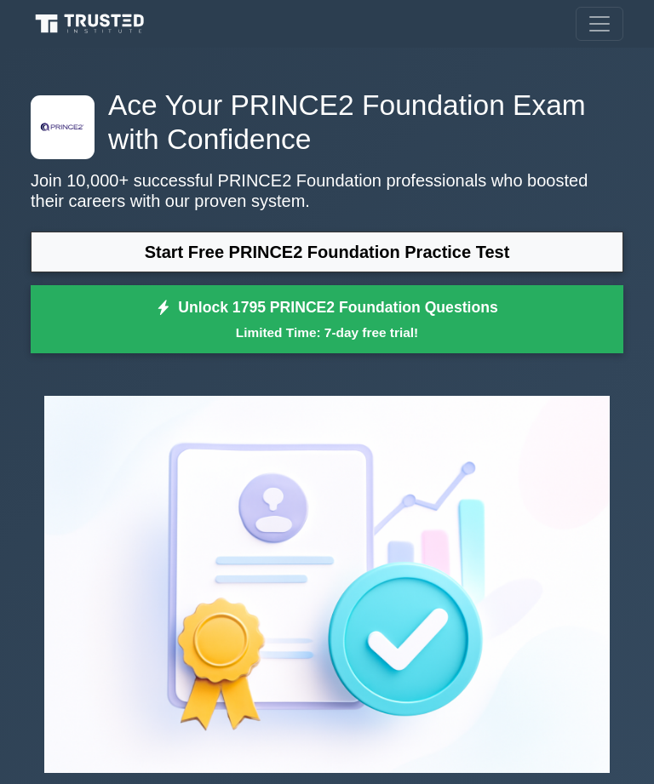 The width and height of the screenshot is (654, 784). Describe the element at coordinates (600, 24) in the screenshot. I see `button: Toggle navigation` at that location.